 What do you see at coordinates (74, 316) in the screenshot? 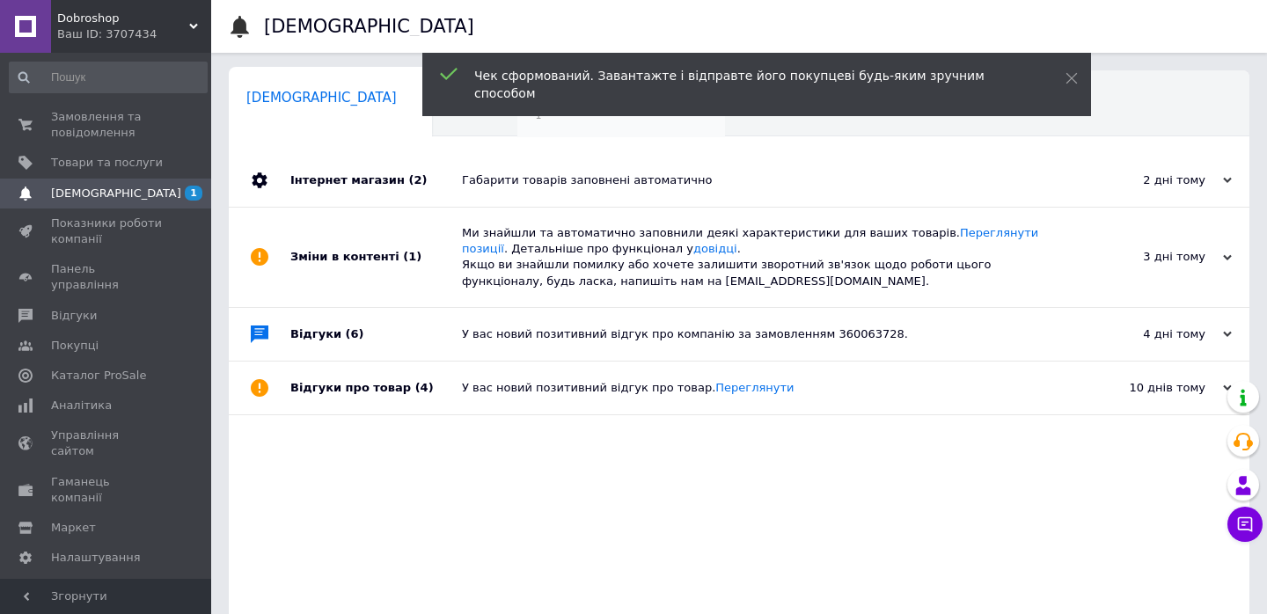
I see `span: Відгуки` at bounding box center [74, 316].